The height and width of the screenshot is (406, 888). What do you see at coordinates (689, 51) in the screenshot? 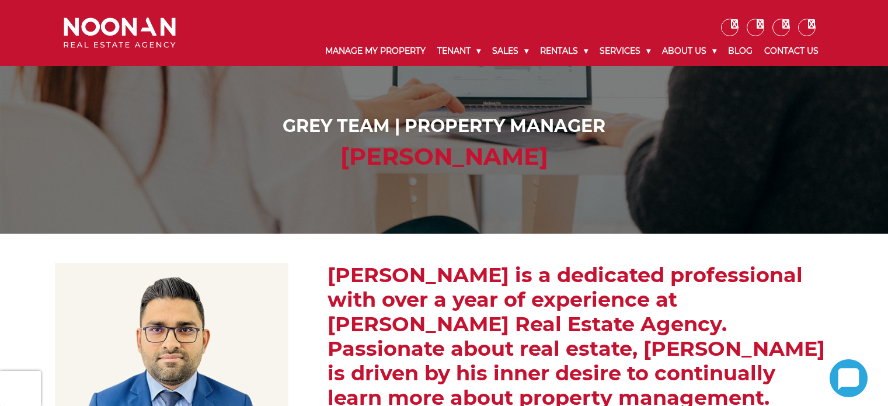
I see `a: About Us` at bounding box center [689, 51].